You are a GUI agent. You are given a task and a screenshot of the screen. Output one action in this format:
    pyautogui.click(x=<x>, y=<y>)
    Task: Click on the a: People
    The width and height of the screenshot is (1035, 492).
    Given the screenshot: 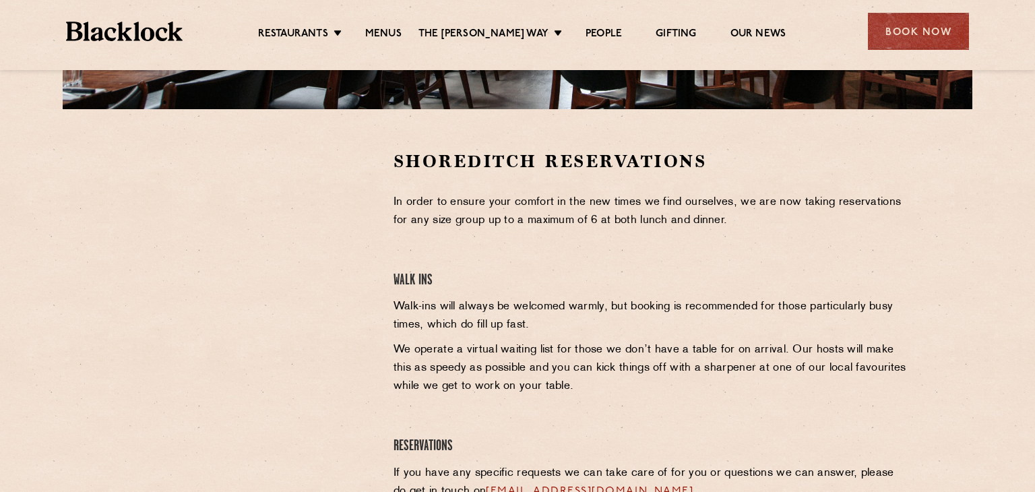 What is the action you would take?
    pyautogui.click(x=604, y=35)
    